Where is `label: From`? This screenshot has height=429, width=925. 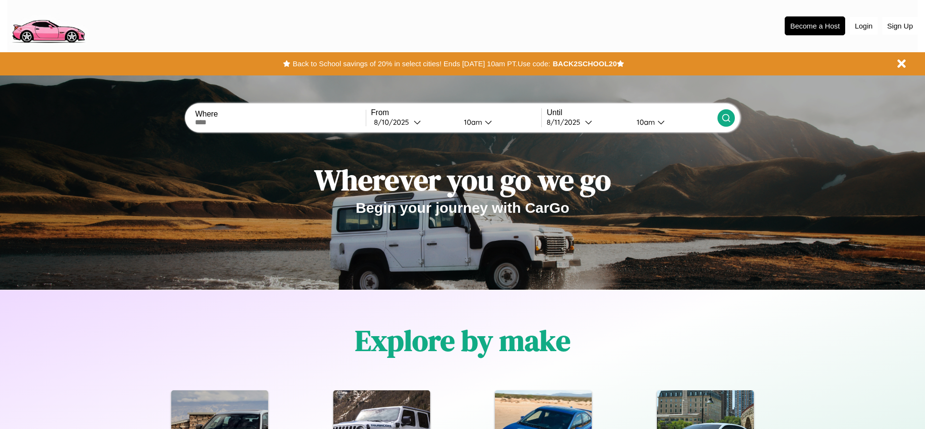 label: From is located at coordinates (456, 113).